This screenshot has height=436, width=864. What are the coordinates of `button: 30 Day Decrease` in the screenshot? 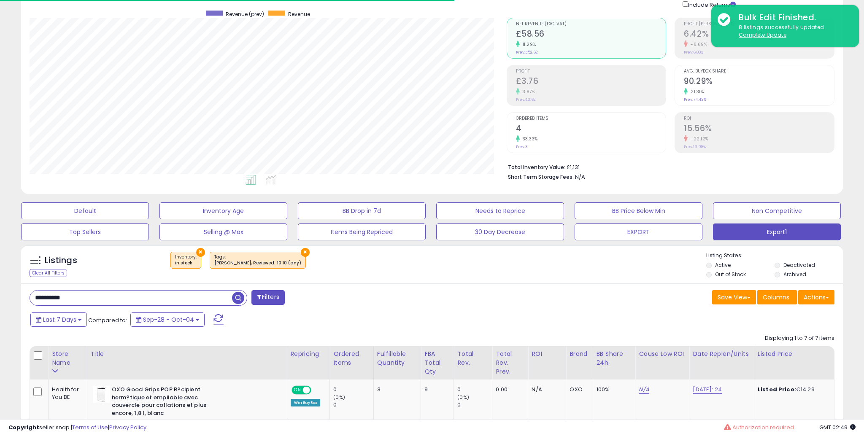 It's located at (500, 232).